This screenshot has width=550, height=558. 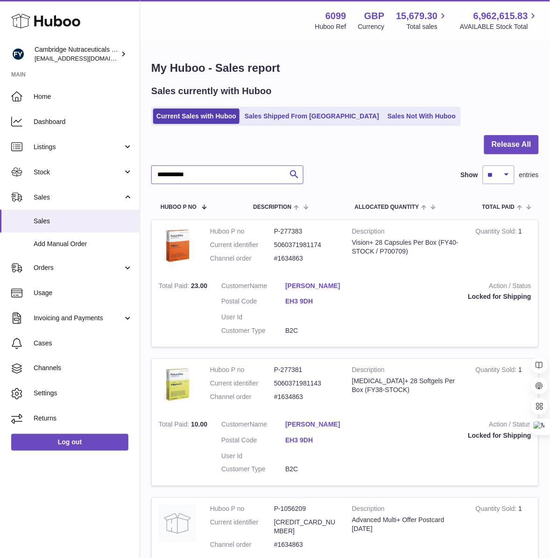 What do you see at coordinates (306, 509) in the screenshot?
I see `dd: P-1056209` at bounding box center [306, 509].